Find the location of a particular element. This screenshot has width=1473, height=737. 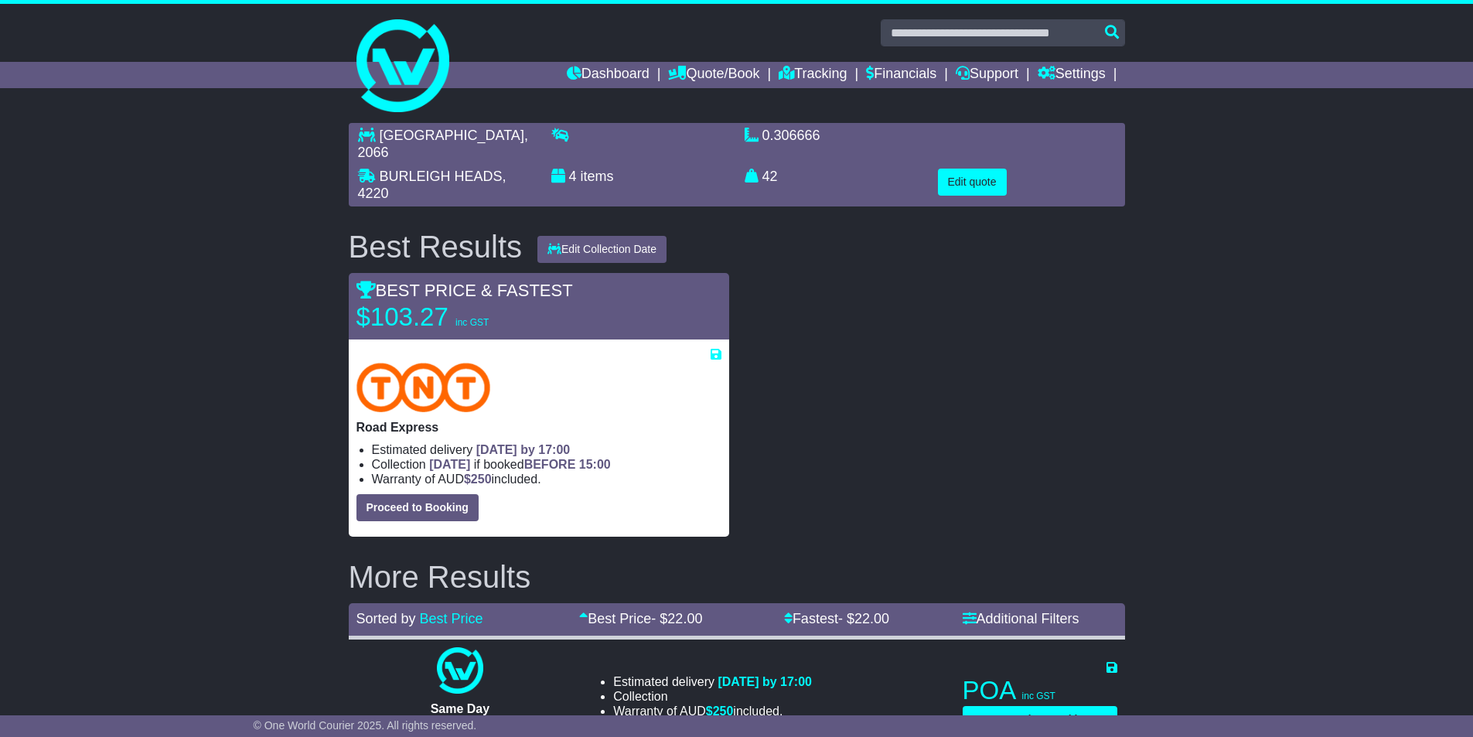

img: TNT Domestic: Road Express is located at coordinates (424, 387).